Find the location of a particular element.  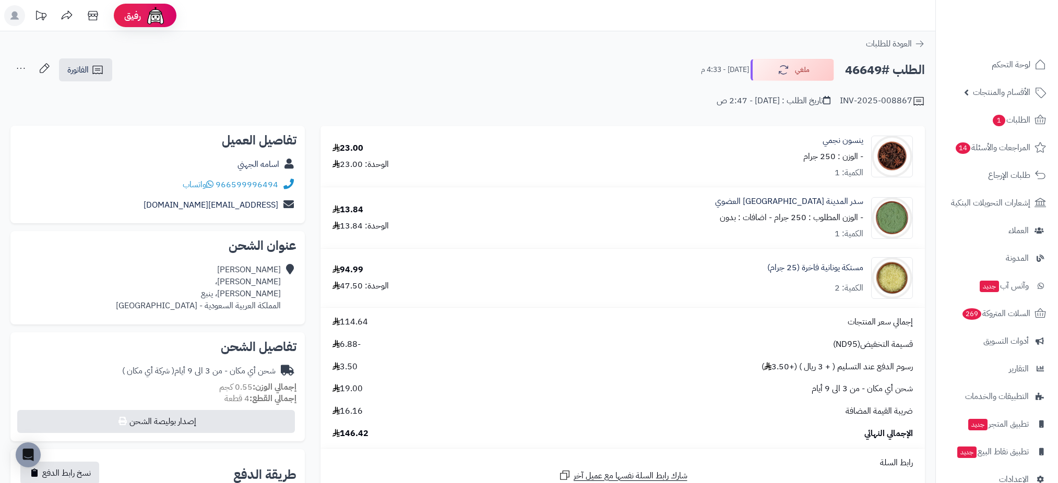

a: العودة للطلبات is located at coordinates (895, 44).